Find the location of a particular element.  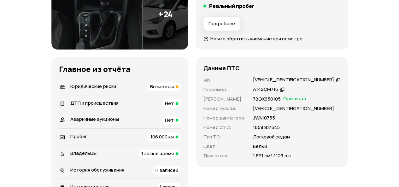

p: JW410755 is located at coordinates (264, 118).